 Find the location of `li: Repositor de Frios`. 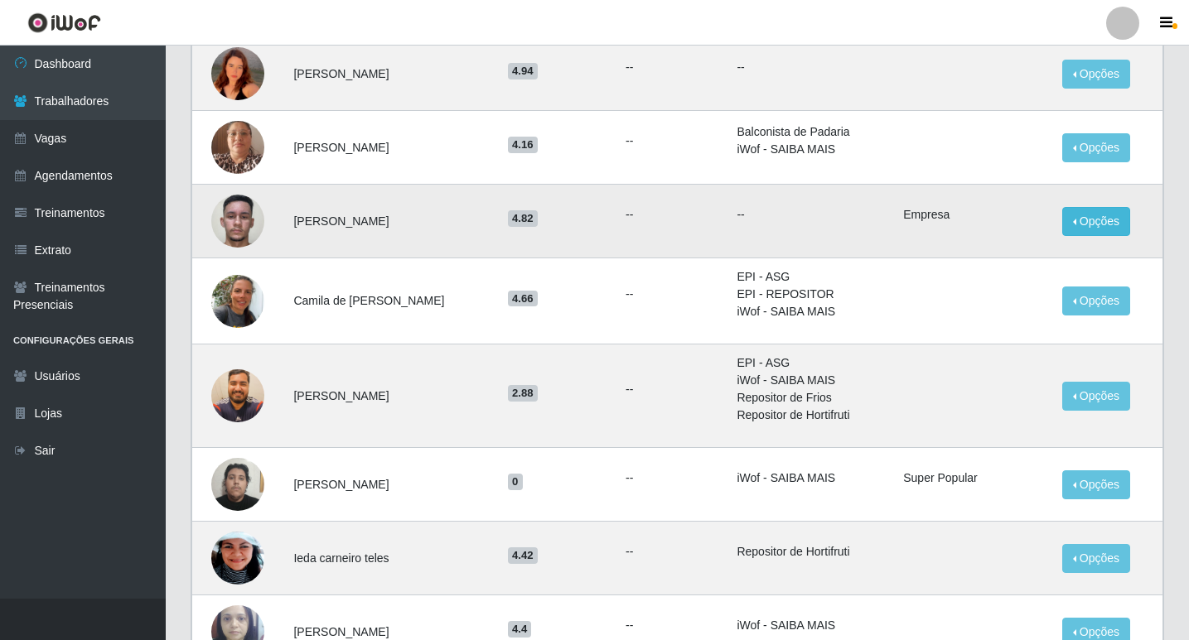

li: Repositor de Frios is located at coordinates (809, 398).